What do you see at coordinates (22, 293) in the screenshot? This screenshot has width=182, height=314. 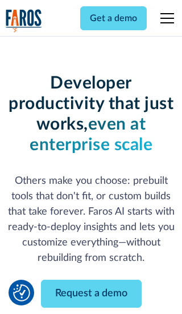 I see `button: Cookie Settings` at bounding box center [22, 293].